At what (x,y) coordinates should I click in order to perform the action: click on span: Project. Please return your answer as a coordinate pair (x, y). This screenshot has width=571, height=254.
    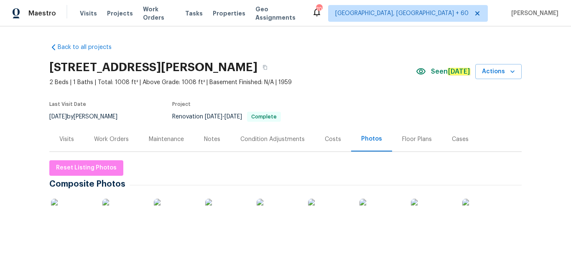
    Looking at the image, I should click on (182, 104).